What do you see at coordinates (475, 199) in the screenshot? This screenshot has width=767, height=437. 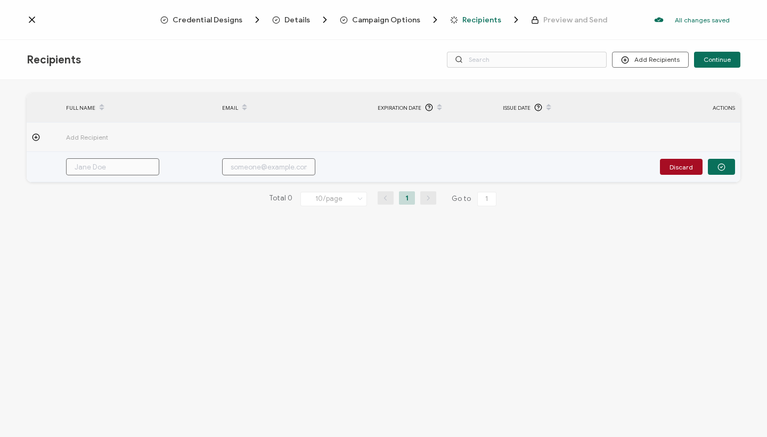 I see `span: Go to` at bounding box center [475, 199].